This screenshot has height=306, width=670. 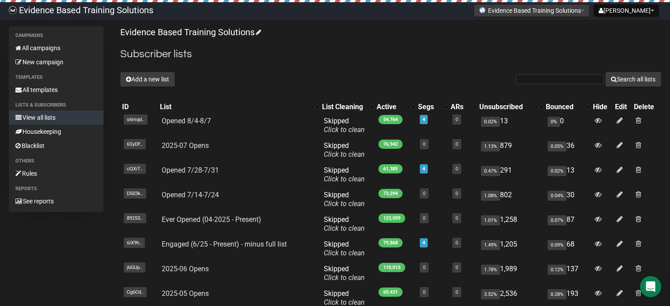 What do you see at coordinates (567, 126) in the screenshot?
I see `td: 0` at bounding box center [567, 126].